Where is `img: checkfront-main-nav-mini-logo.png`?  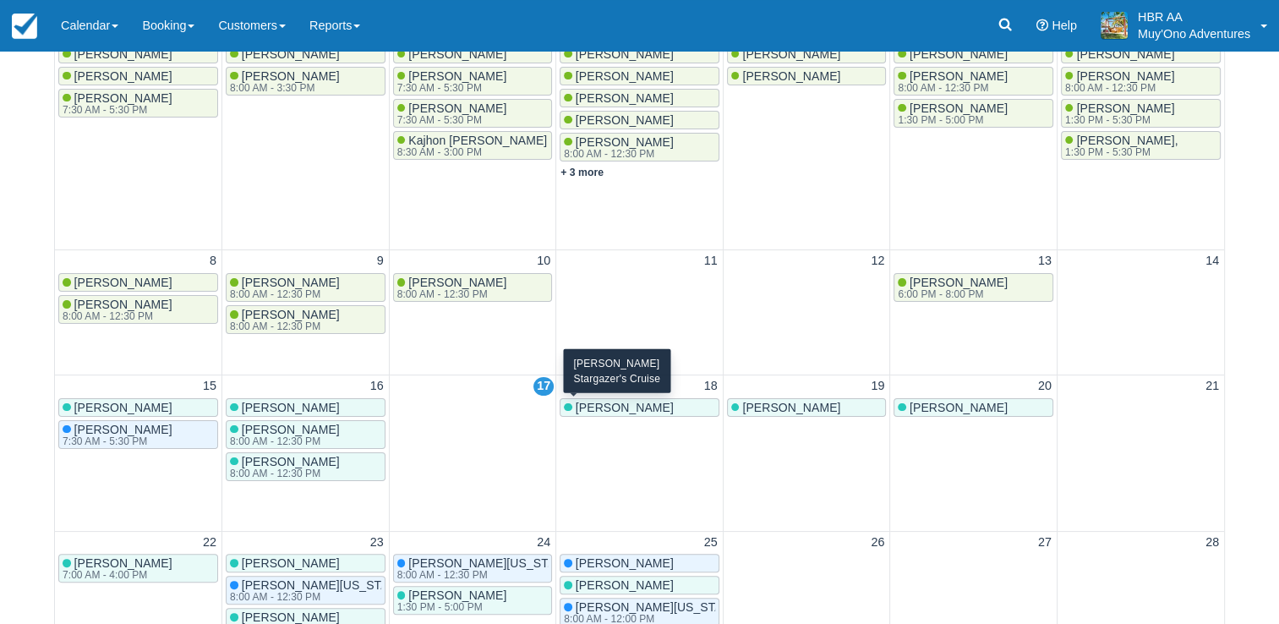 img: checkfront-main-nav-mini-logo.png is located at coordinates (25, 26).